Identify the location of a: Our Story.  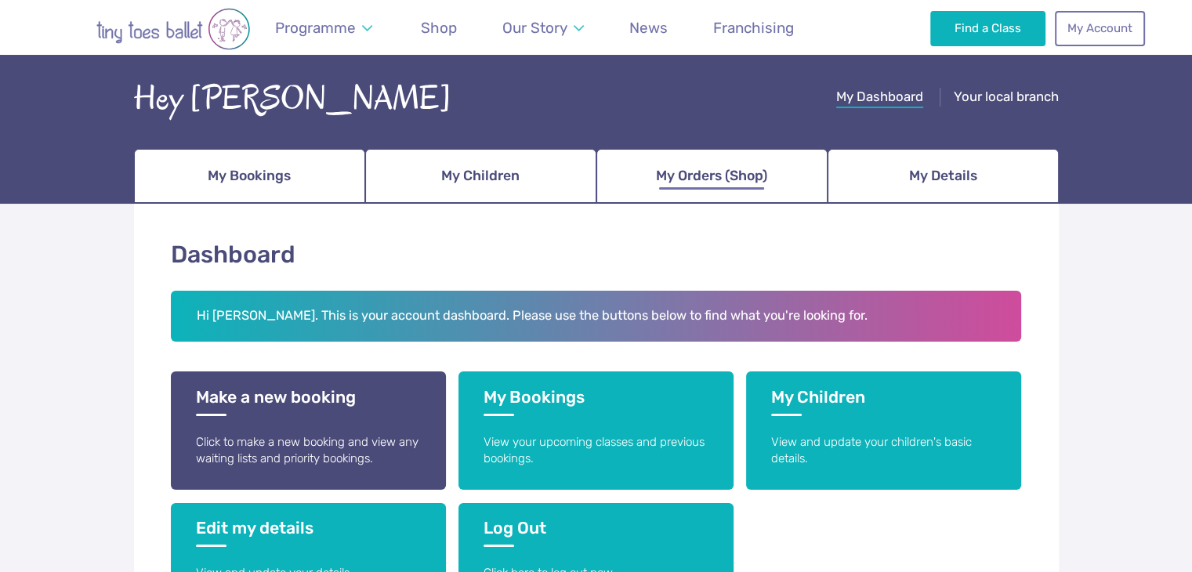
(542, 27).